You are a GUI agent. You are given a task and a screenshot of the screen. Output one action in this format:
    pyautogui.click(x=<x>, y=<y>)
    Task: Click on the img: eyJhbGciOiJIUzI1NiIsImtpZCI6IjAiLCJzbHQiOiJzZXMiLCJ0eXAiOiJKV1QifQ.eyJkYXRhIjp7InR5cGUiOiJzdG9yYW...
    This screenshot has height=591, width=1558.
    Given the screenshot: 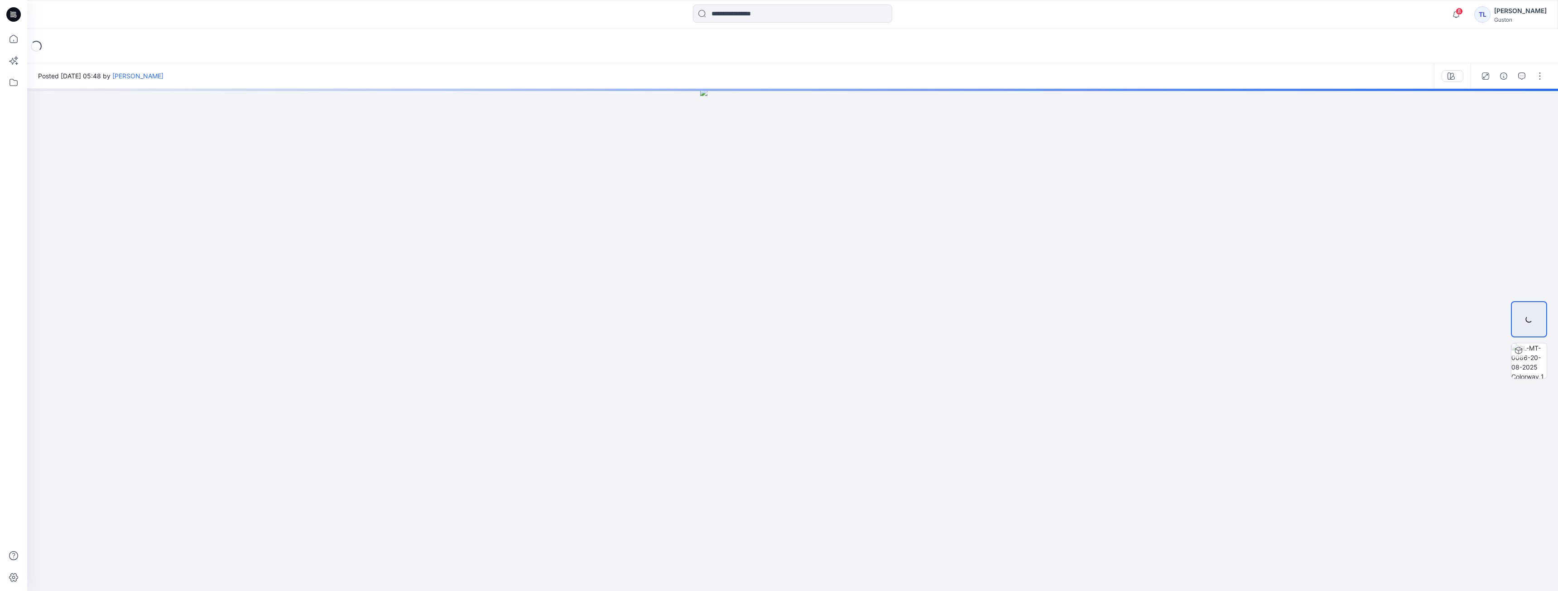 What is the action you would take?
    pyautogui.click(x=793, y=340)
    